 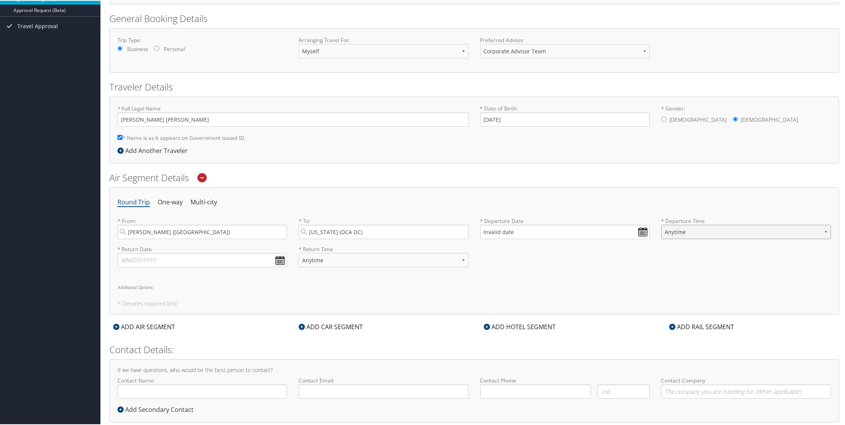 I want to click on li: Round Trip, so click(x=134, y=202).